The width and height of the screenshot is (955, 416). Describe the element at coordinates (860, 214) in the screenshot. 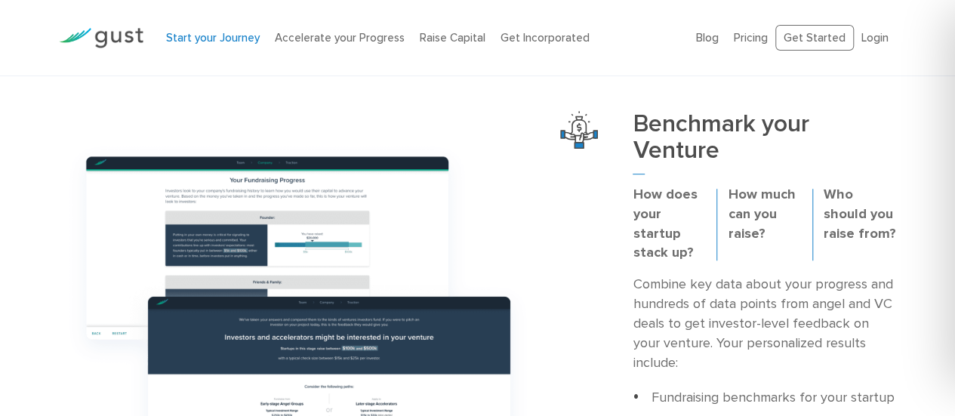

I see `p: Who should you raise from?` at that location.